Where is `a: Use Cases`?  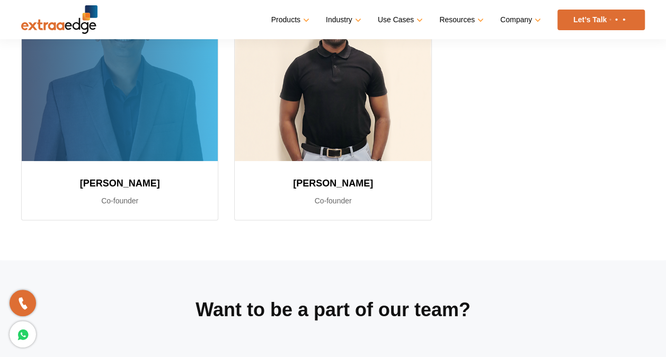 a: Use Cases is located at coordinates (399, 20).